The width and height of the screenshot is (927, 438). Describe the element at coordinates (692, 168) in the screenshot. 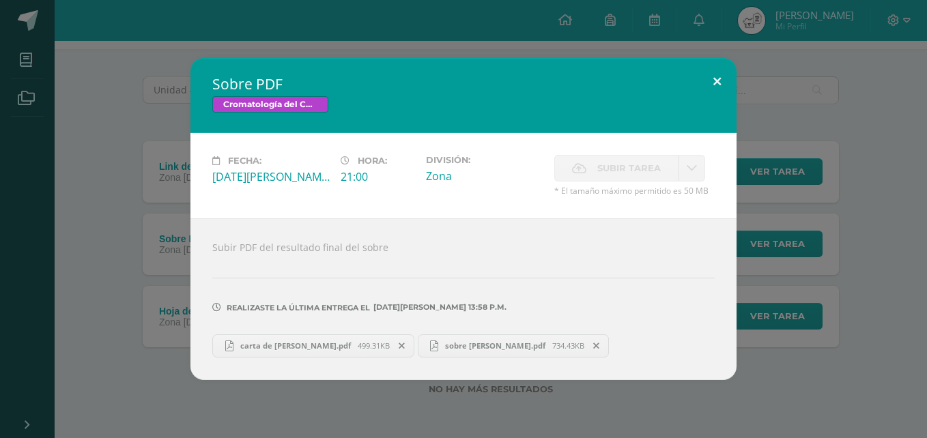

I see `a: La fecha de entrega ha expirado` at that location.